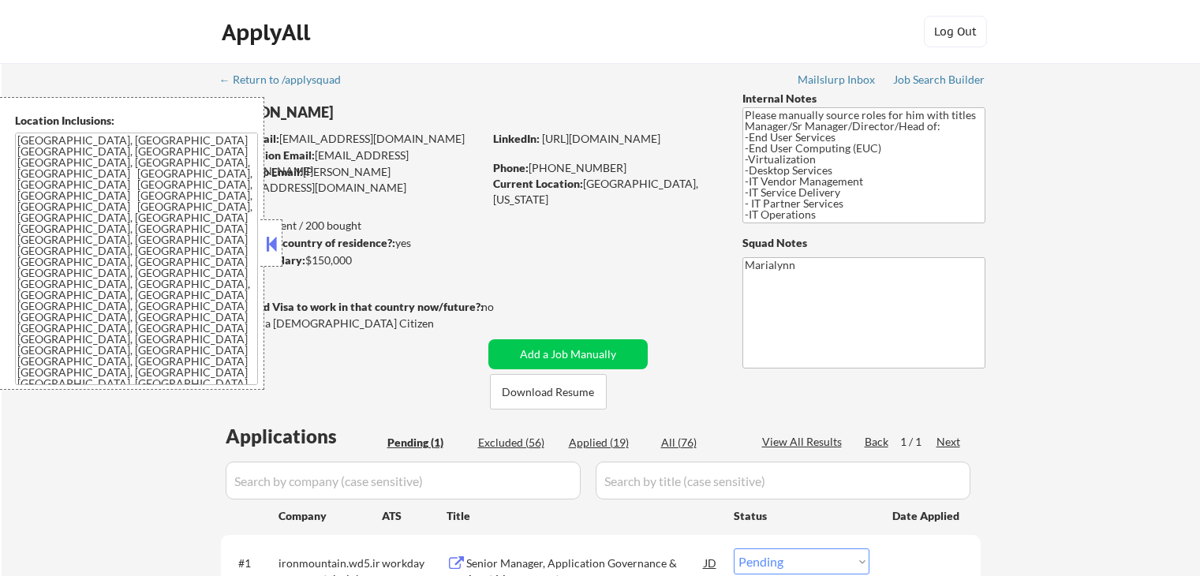 The width and height of the screenshot is (1200, 576). I want to click on input: Search by company (case sensitive), so click(403, 480).